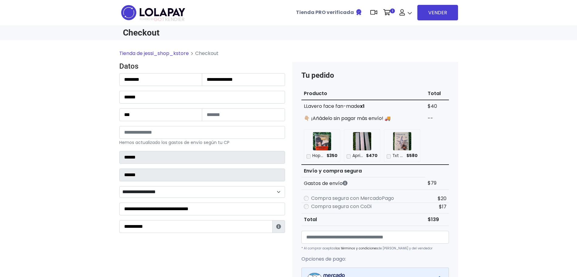 The height and width of the screenshot is (277, 577). What do you see at coordinates (358, 156) in the screenshot?
I see `p: April Cotton 97` at bounding box center [358, 156].